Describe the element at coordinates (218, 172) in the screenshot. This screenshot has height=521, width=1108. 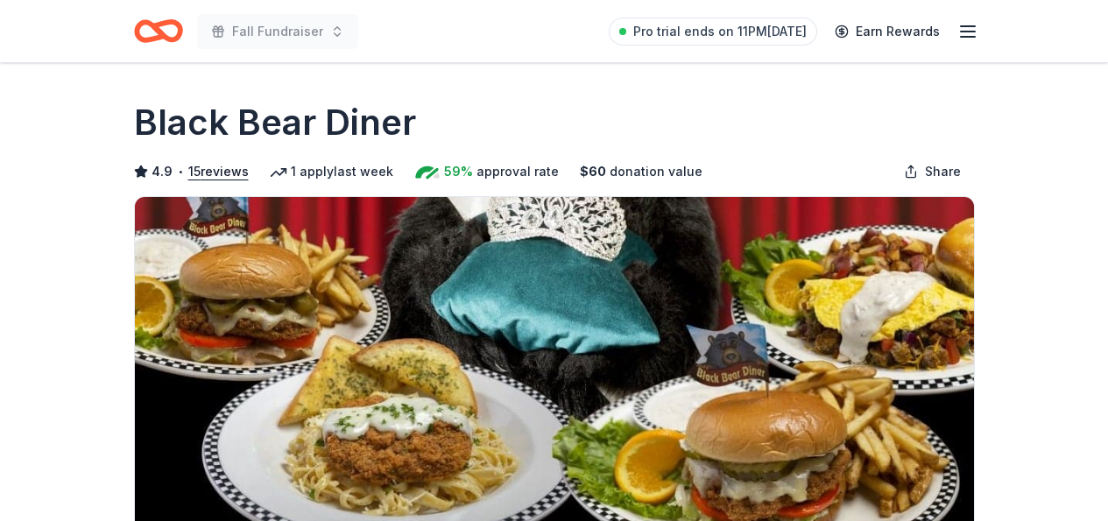
I see `button: 15reviews` at that location.